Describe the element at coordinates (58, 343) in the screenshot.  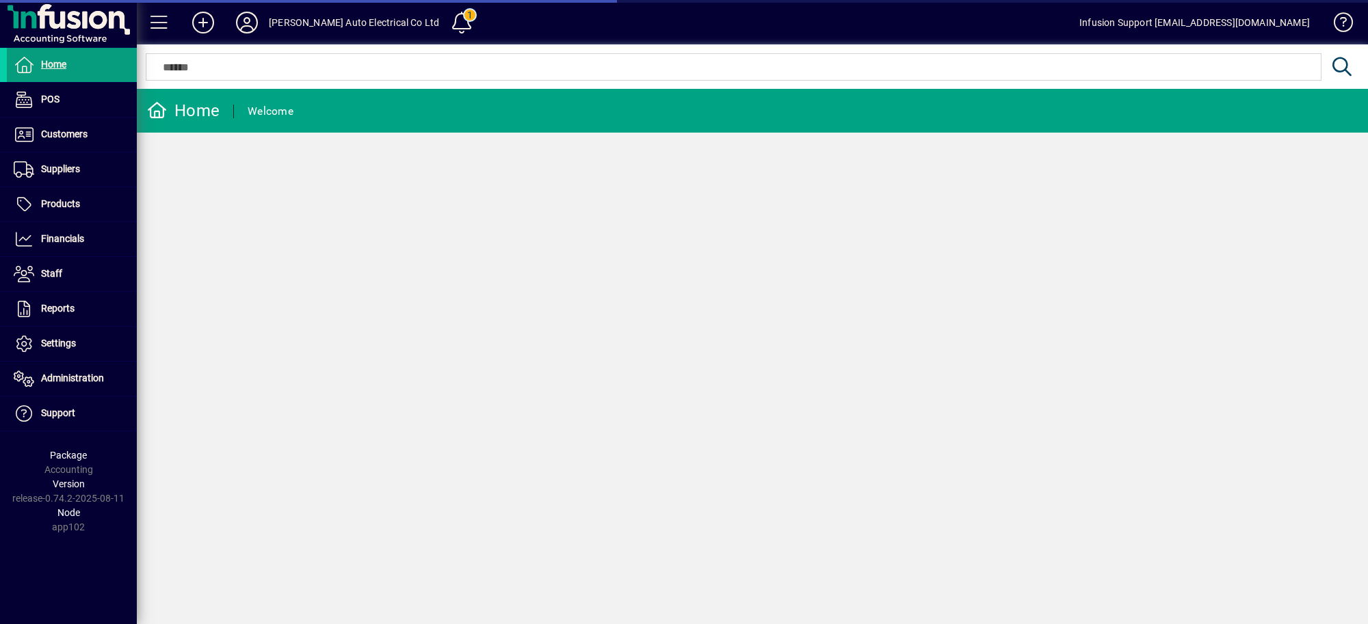
I see `span: Settings` at that location.